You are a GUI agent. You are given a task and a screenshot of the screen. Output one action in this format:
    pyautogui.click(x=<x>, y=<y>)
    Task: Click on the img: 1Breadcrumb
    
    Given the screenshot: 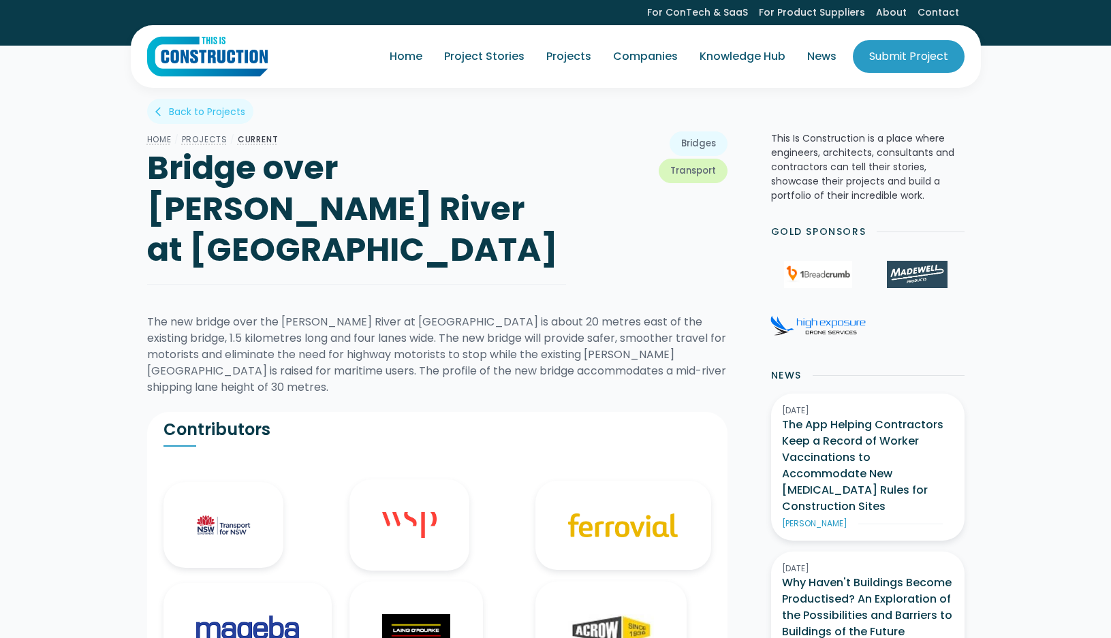 What is the action you would take?
    pyautogui.click(x=818, y=274)
    